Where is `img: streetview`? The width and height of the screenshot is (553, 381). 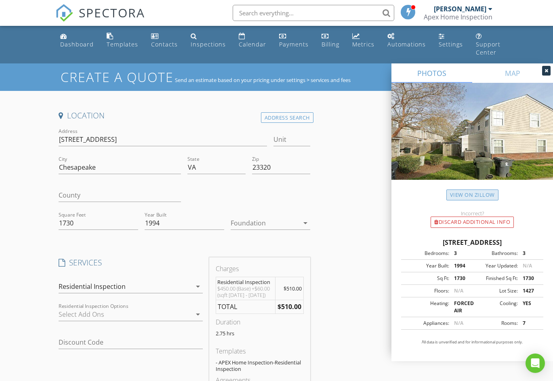
img: streetview is located at coordinates (473, 141).